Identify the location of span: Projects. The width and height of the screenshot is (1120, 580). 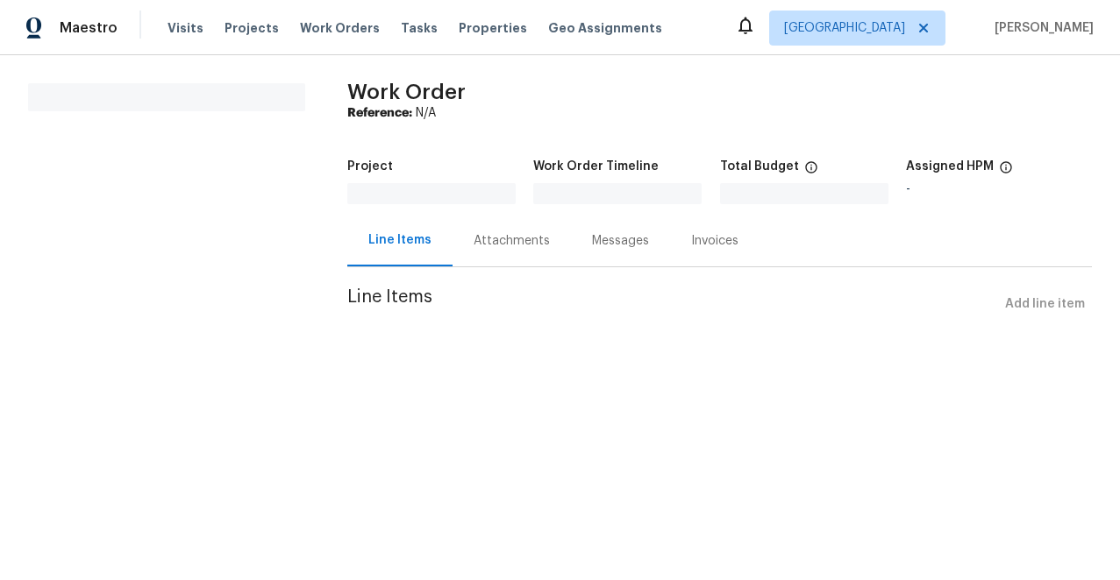
(252, 28).